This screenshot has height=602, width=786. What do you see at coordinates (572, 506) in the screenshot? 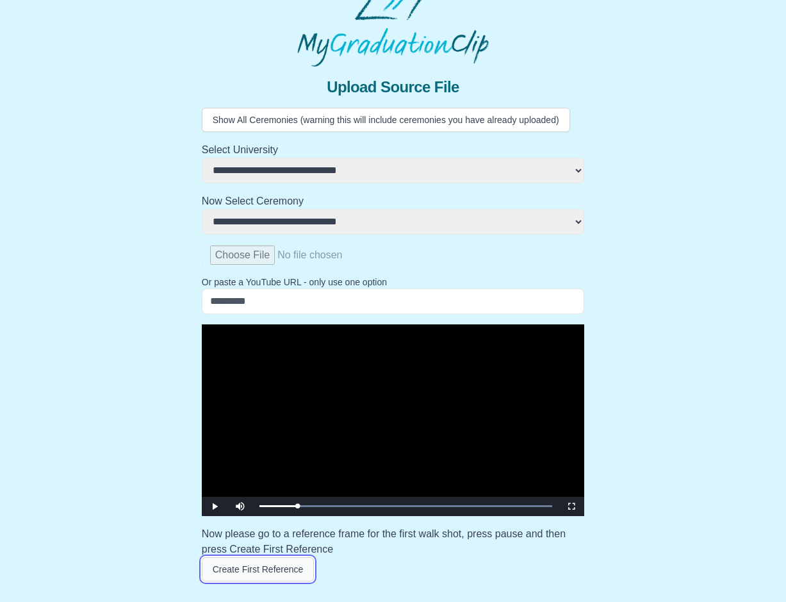
I see `button: Fullscreen` at bounding box center [572, 506].